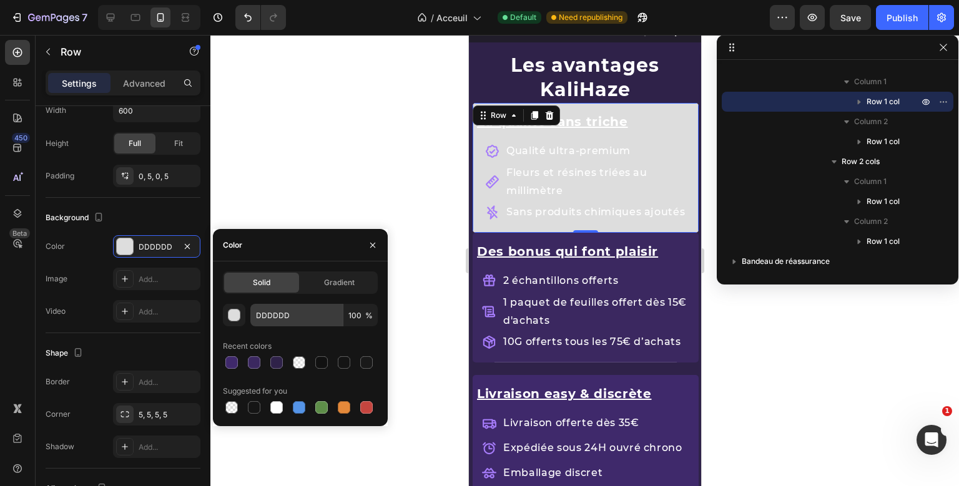 Image resolution: width=959 pixels, height=486 pixels. Describe the element at coordinates (29, 81) in the screenshot. I see `div: Row` at that location.